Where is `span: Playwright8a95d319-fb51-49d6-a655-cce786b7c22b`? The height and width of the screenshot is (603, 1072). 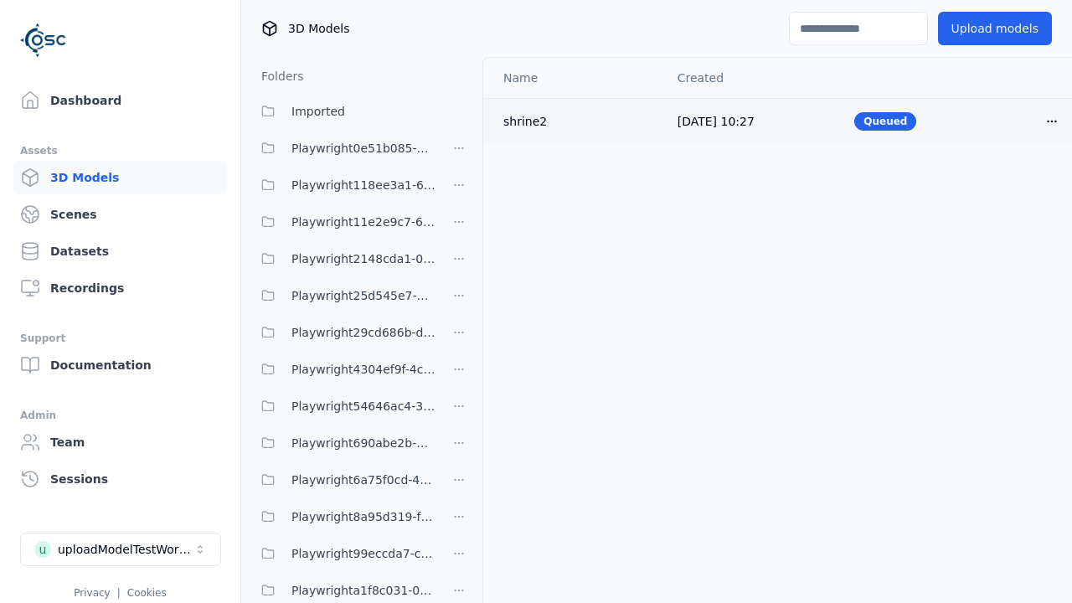
span: Playwright8a95d319-fb51-49d6-a655-cce786b7c22b is located at coordinates (364, 517).